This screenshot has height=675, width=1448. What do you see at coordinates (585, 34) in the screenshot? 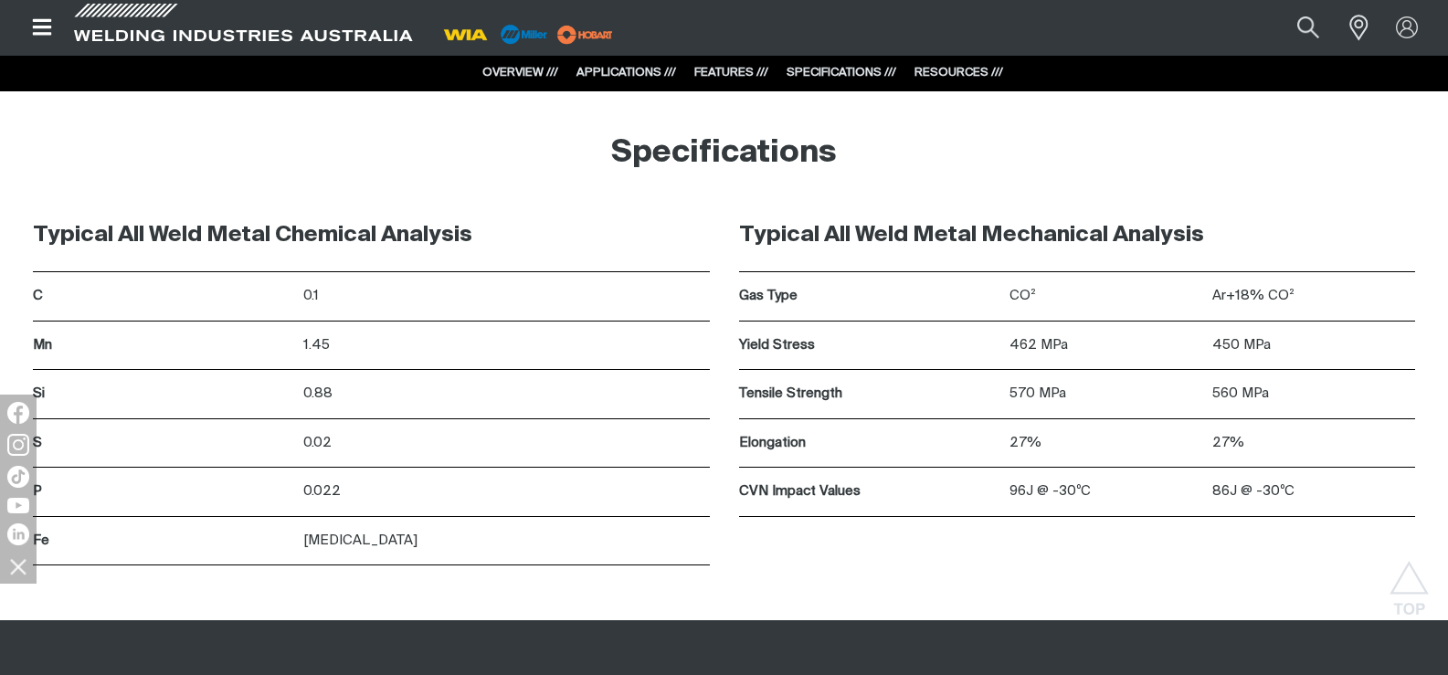
I see `a: miller` at bounding box center [585, 34].